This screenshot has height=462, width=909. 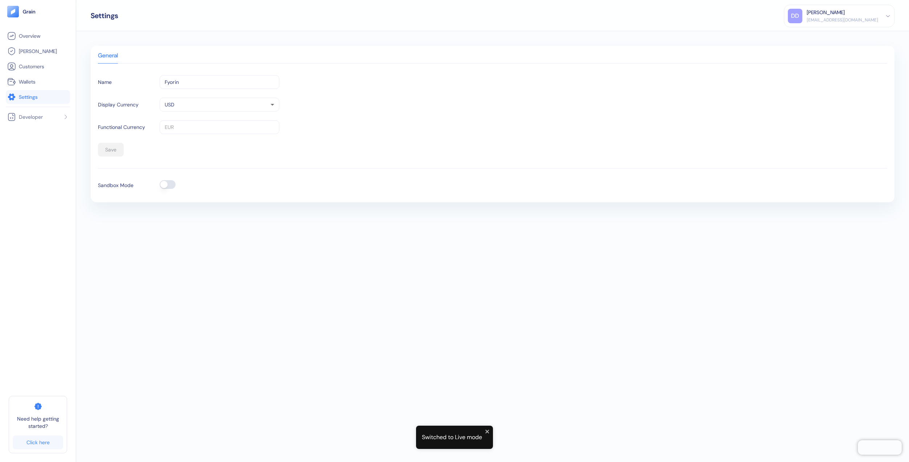 I want to click on a: Click here, so click(x=38, y=442).